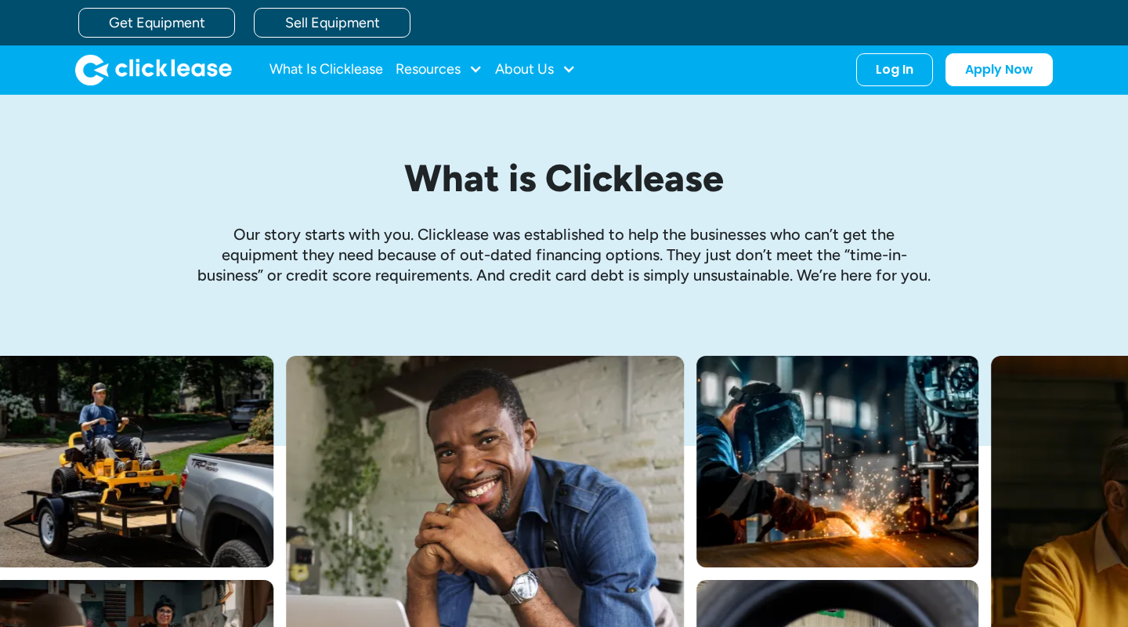 The height and width of the screenshot is (627, 1128). Describe the element at coordinates (154, 70) in the screenshot. I see `a: home` at that location.